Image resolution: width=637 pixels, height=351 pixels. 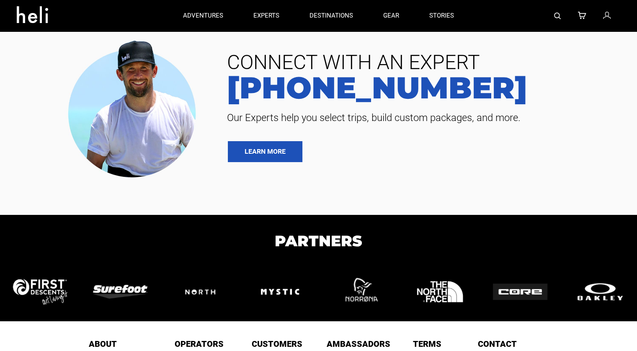 I want to click on span: Our Experts help you select trips, build custom packages, and more., so click(x=422, y=118).